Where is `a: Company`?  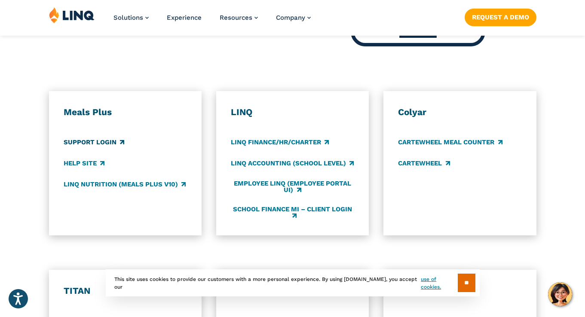
a: Company is located at coordinates (293, 18).